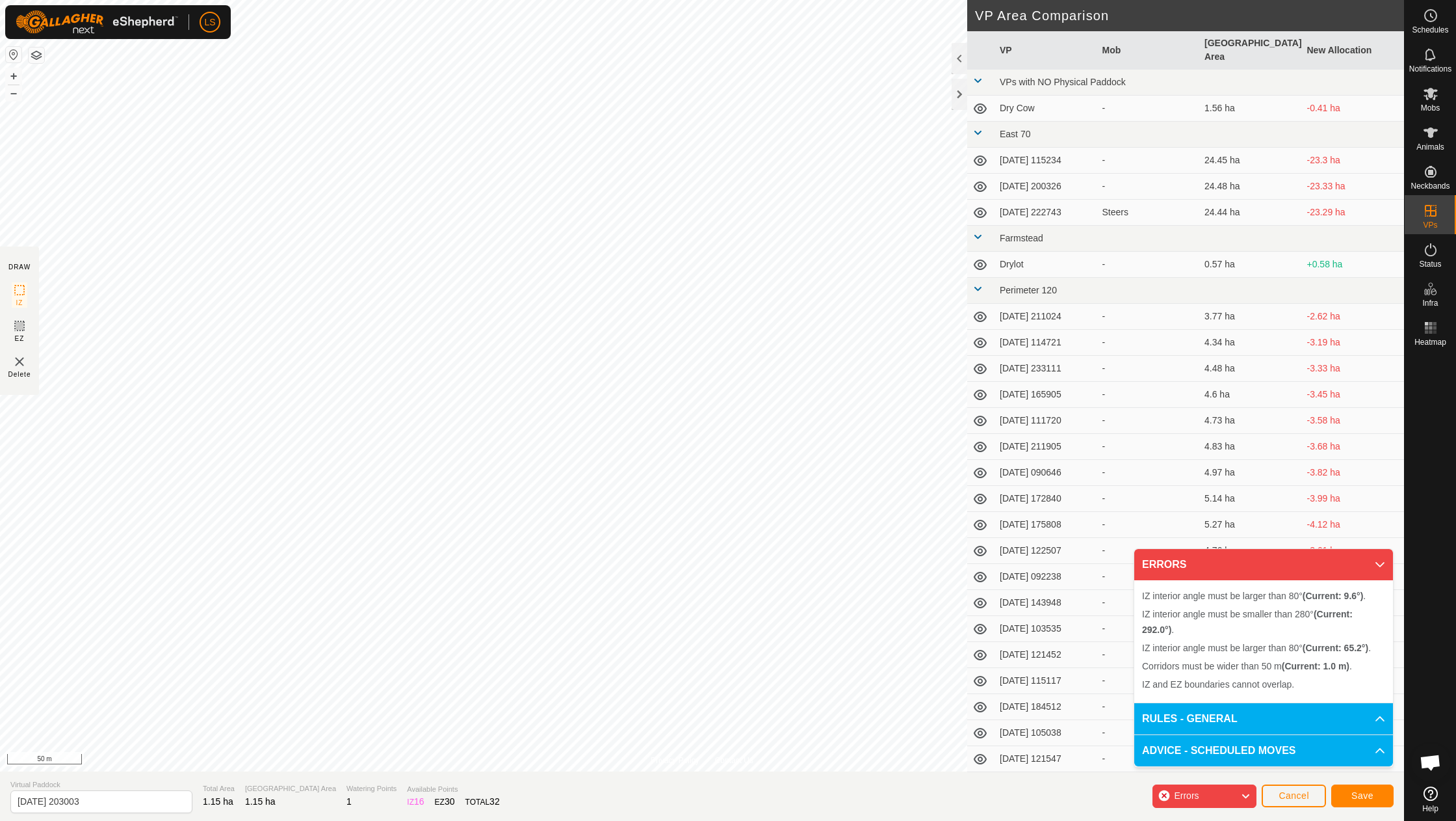  I want to click on div: Open chat, so click(1431, 762).